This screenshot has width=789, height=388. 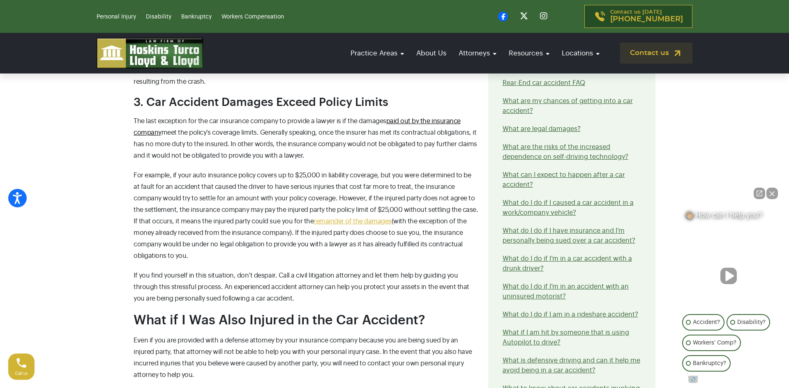 I want to click on a: What do I do if I’m in an accident with an uninsured motorist?, so click(x=565, y=292).